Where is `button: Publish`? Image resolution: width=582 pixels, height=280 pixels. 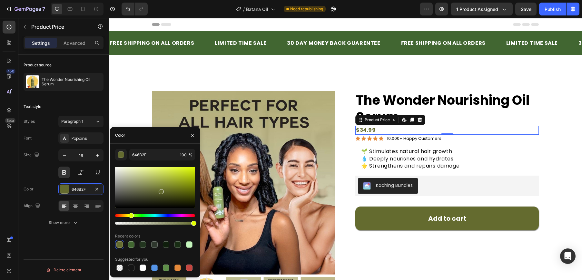
button: Publish is located at coordinates (552, 9).